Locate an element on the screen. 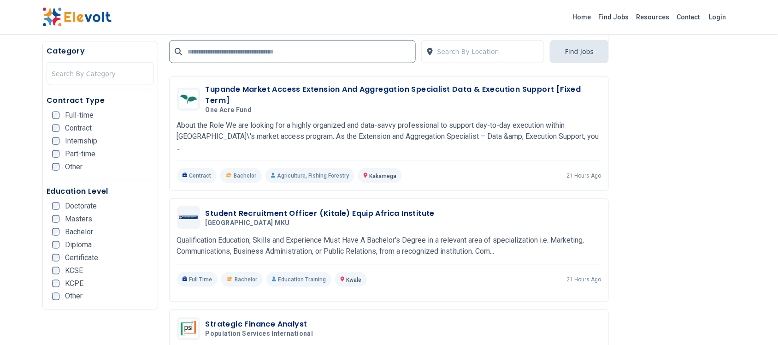  a: Mount Kenya University MKUStudent Recruitment Officer (Kitale) Equip Africa Institute[GEOGRAPHIC_... is located at coordinates (389, 246).